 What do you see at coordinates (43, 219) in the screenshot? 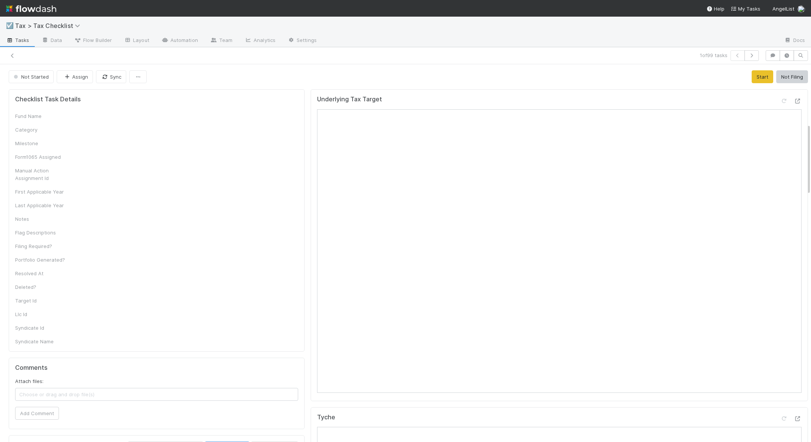
I see `div: Notes` at bounding box center [43, 219].